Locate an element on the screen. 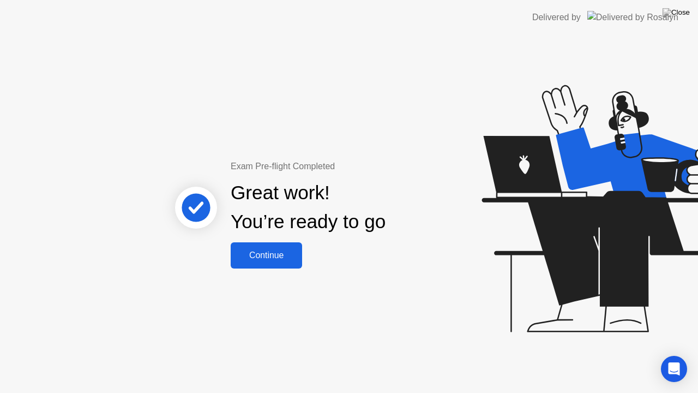  img: Close is located at coordinates (676, 13).